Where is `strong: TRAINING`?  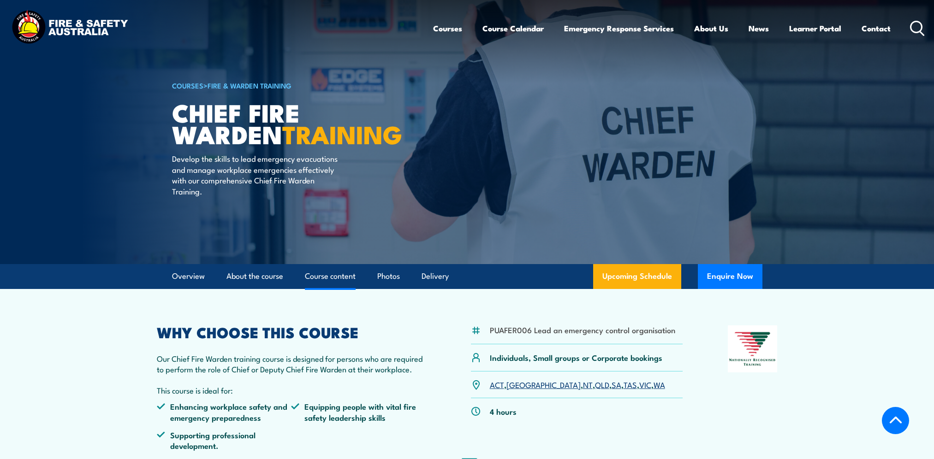
strong: TRAINING is located at coordinates (342, 133).